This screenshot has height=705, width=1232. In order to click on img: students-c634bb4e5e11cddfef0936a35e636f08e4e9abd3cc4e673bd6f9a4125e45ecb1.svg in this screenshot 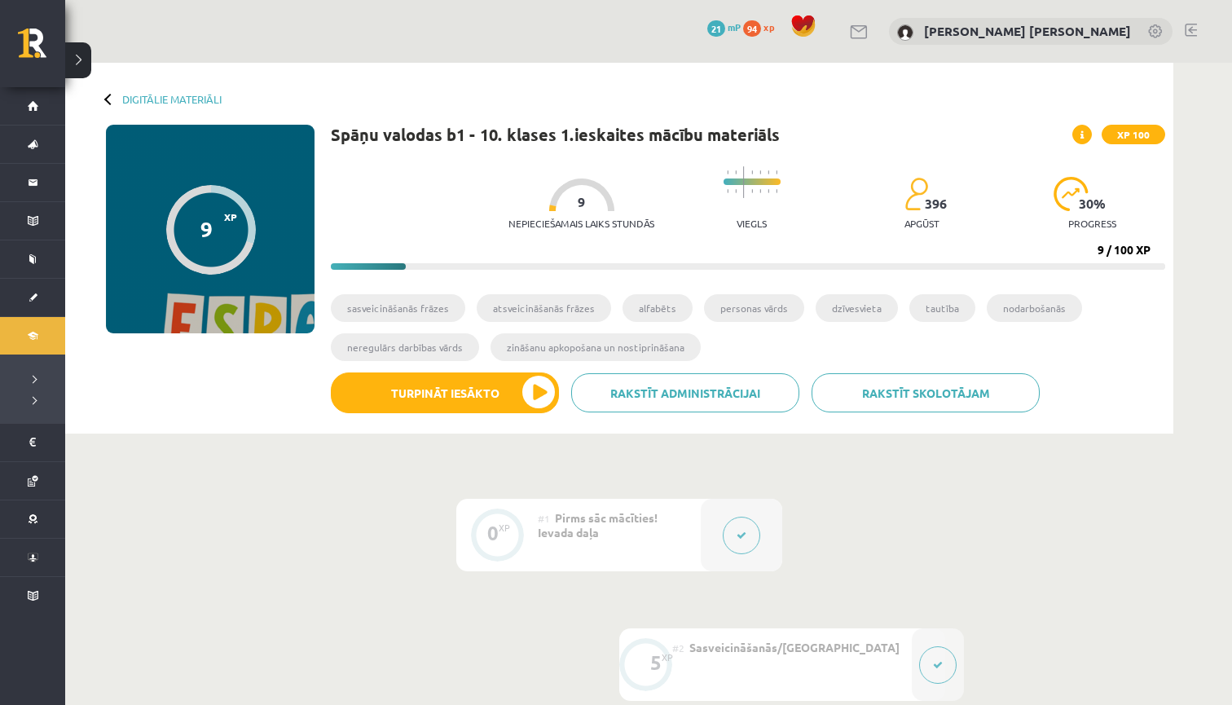, I will do `click(916, 194)`.